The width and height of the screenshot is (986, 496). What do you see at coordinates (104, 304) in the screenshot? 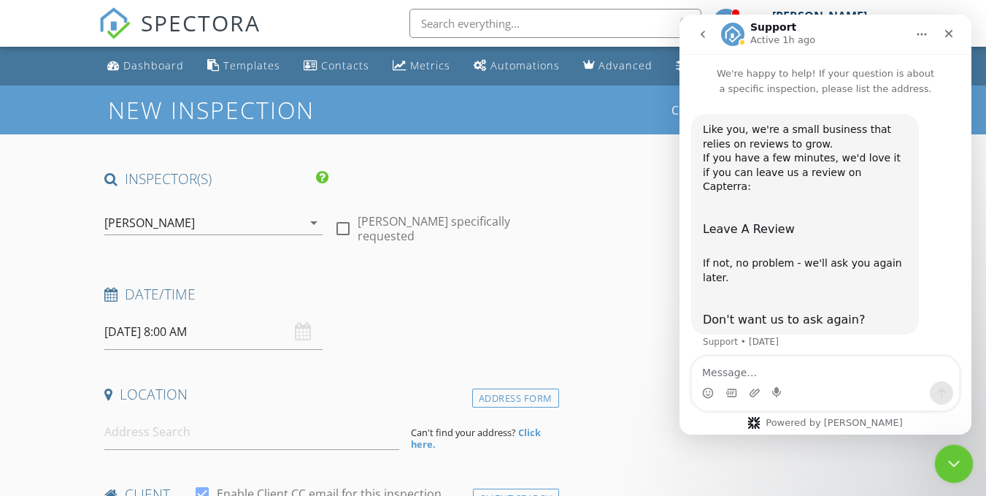
I see `a: Don't want us to ask again?` at bounding box center [104, 304].